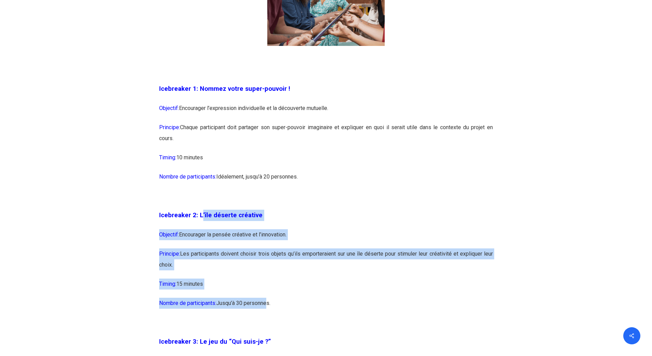 This screenshot has height=356, width=652. Describe the element at coordinates (326, 307) in the screenshot. I see `p: Jusqu’à 30 personnes.` at that location.